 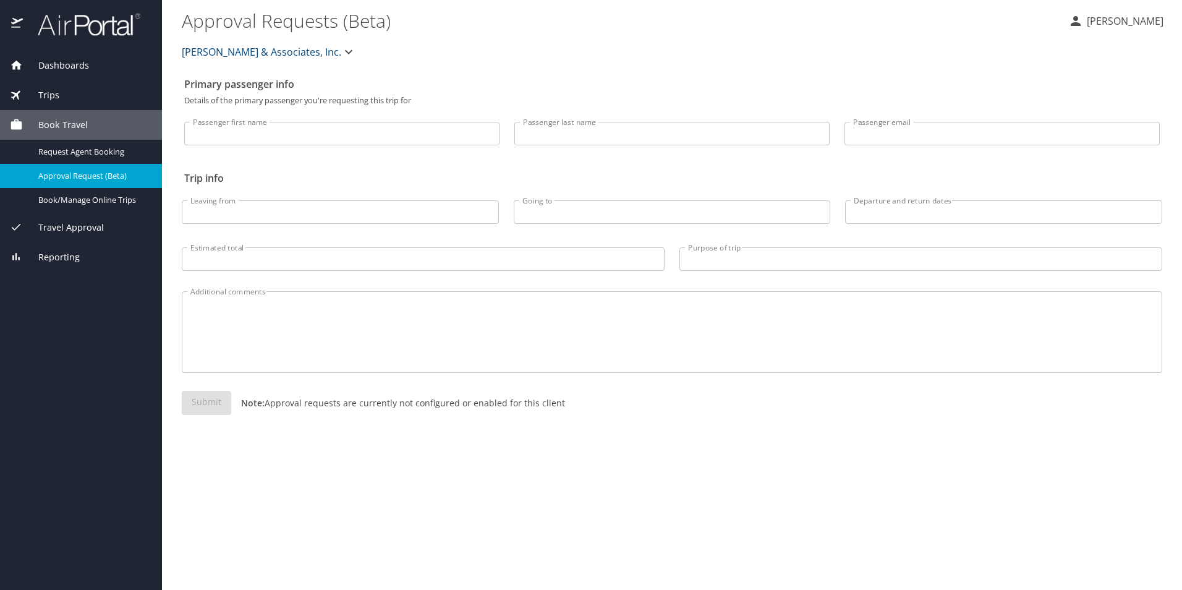 What do you see at coordinates (93, 200) in the screenshot?
I see `span: Book/Manage Online Trips` at bounding box center [93, 200].